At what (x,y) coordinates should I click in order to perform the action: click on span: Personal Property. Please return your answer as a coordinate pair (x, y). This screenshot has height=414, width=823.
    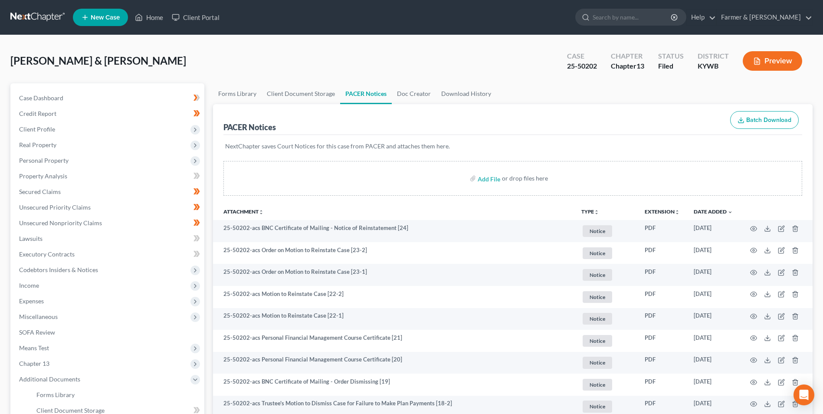
    Looking at the image, I should click on (44, 160).